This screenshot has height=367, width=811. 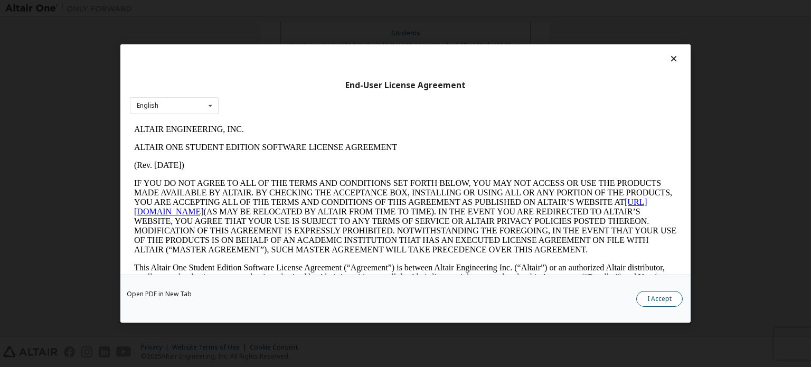 I want to click on div: English, so click(x=147, y=106).